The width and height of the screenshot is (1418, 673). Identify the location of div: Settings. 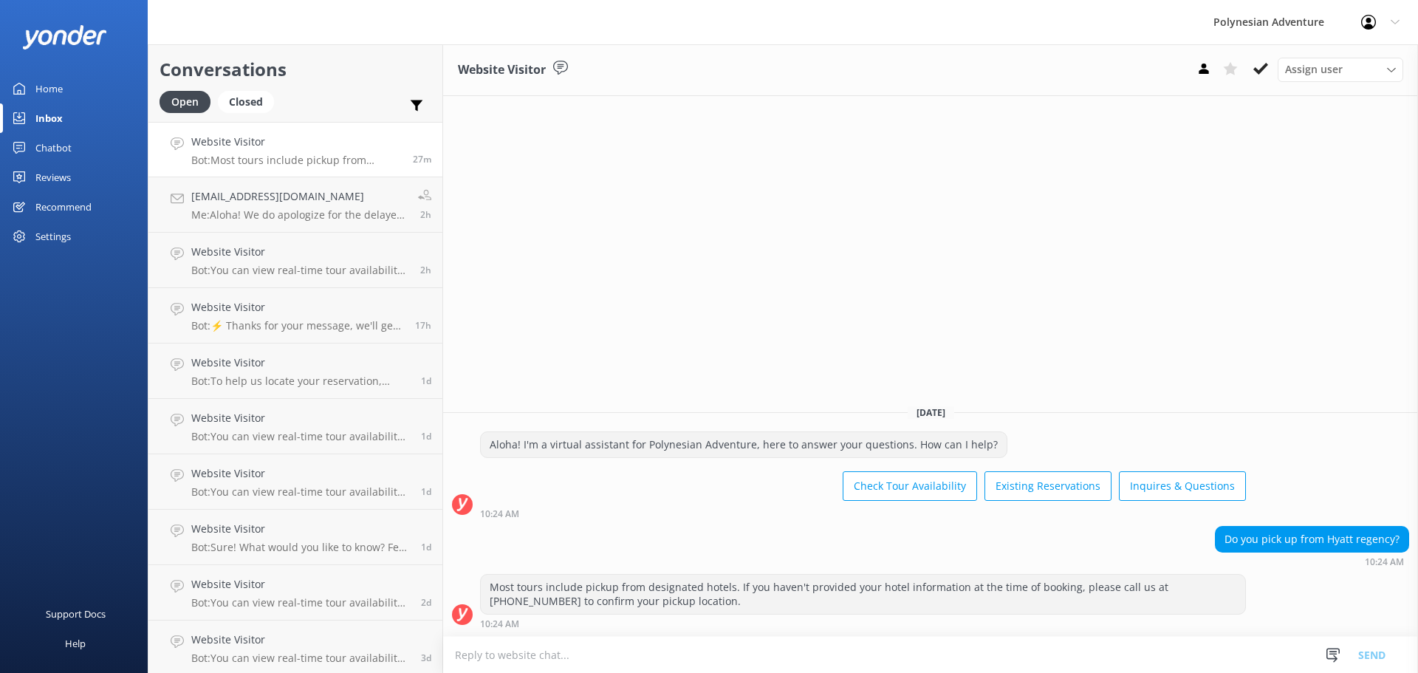
(53, 236).